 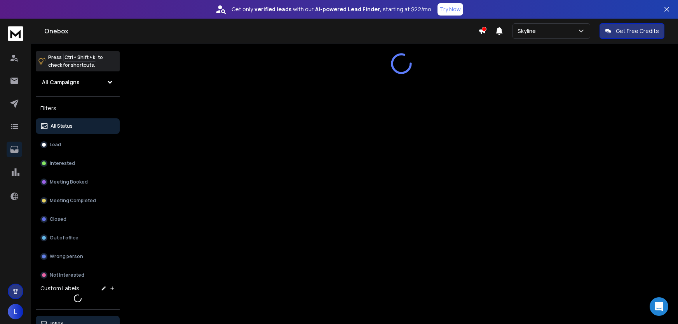 What do you see at coordinates (348, 9) in the screenshot?
I see `strong: AI-powered Lead Finder,` at bounding box center [348, 9].